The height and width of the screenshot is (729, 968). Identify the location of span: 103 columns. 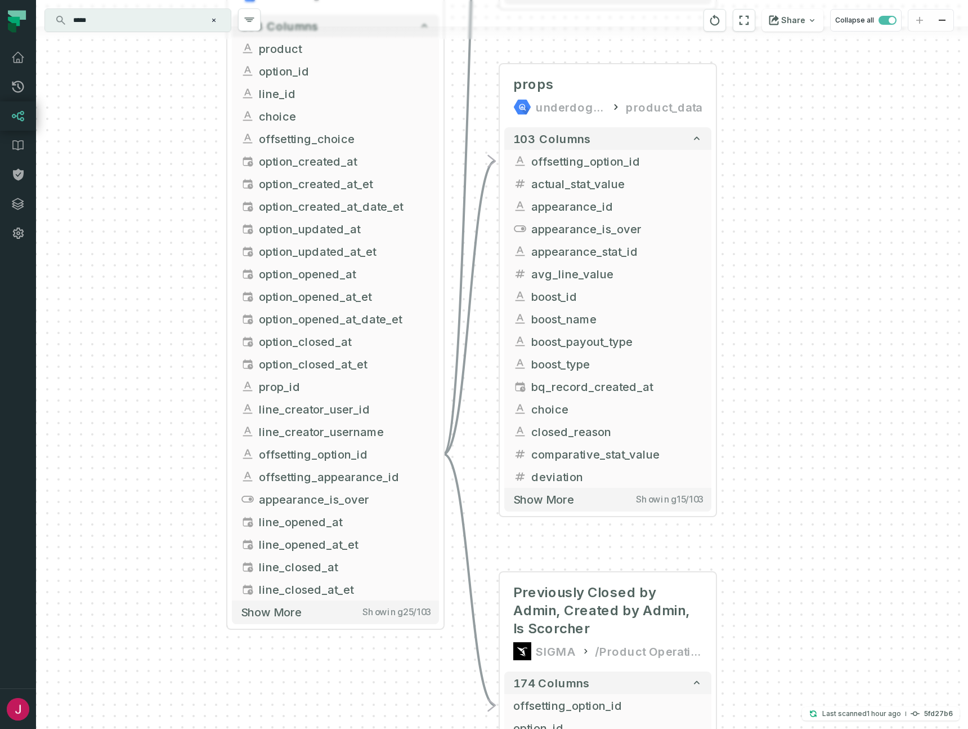
(552, 139).